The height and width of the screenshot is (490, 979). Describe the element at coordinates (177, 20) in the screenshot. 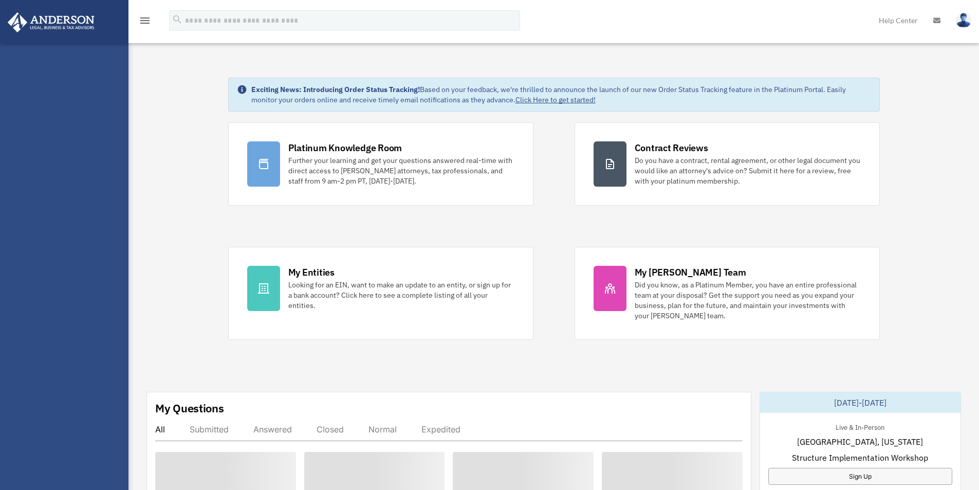

I see `i: search` at that location.